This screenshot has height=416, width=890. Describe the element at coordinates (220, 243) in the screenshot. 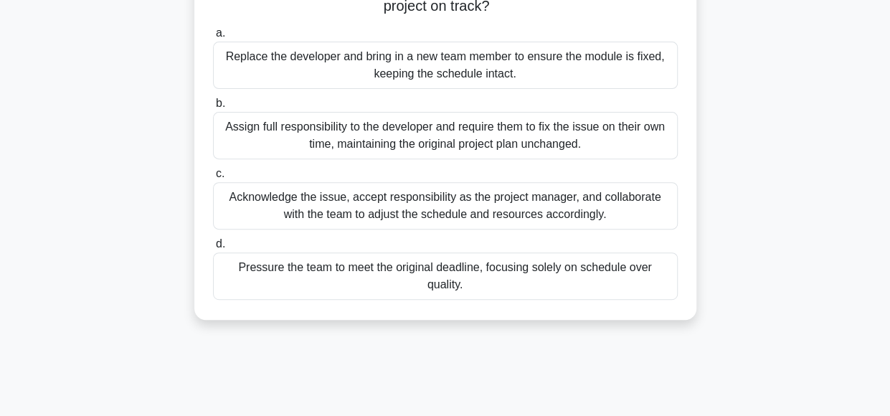

I see `span: d.` at that location.